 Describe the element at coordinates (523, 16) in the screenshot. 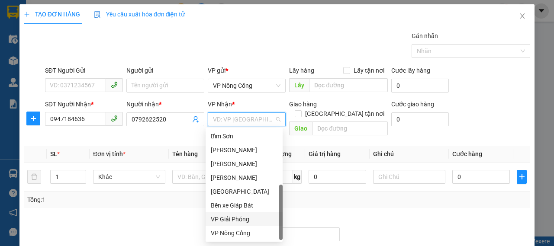

I see `button: Close` at that location.